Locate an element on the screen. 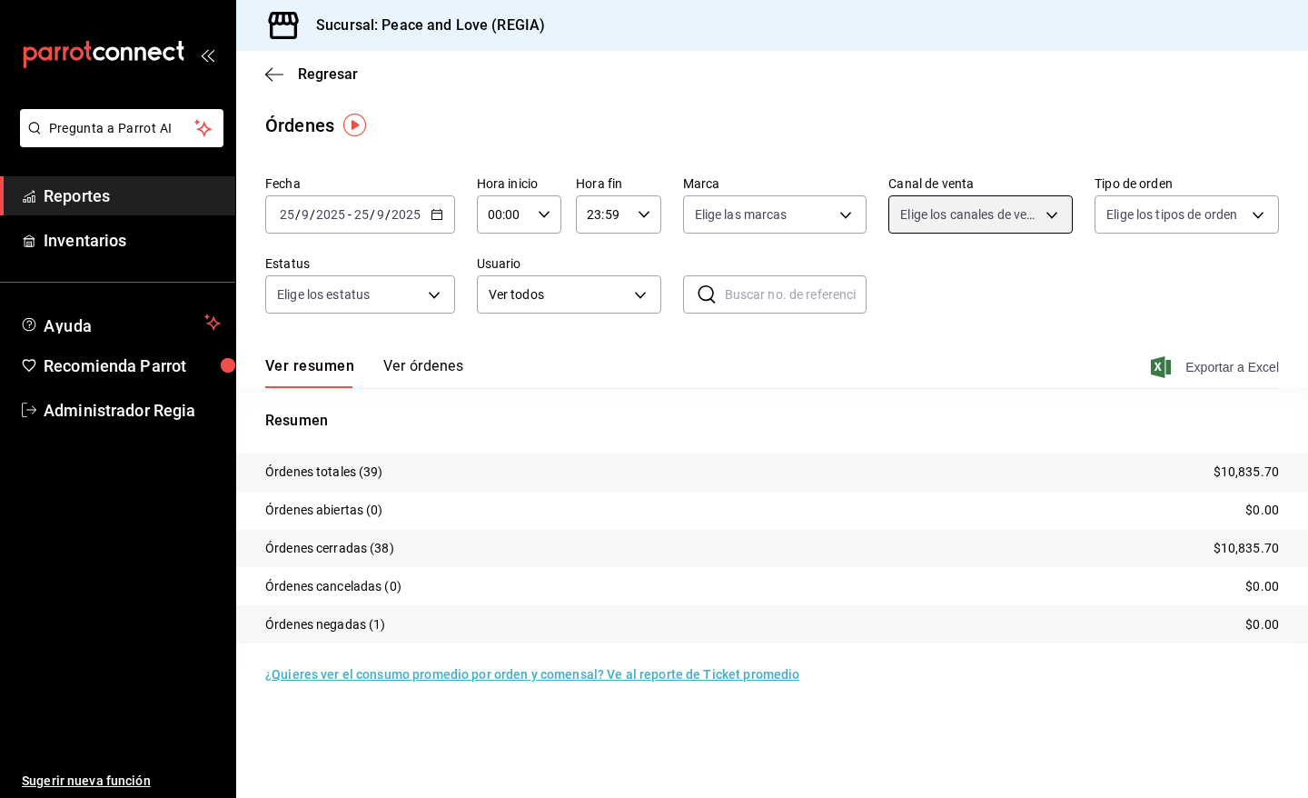  img: Tooltip marker is located at coordinates (354, 124).